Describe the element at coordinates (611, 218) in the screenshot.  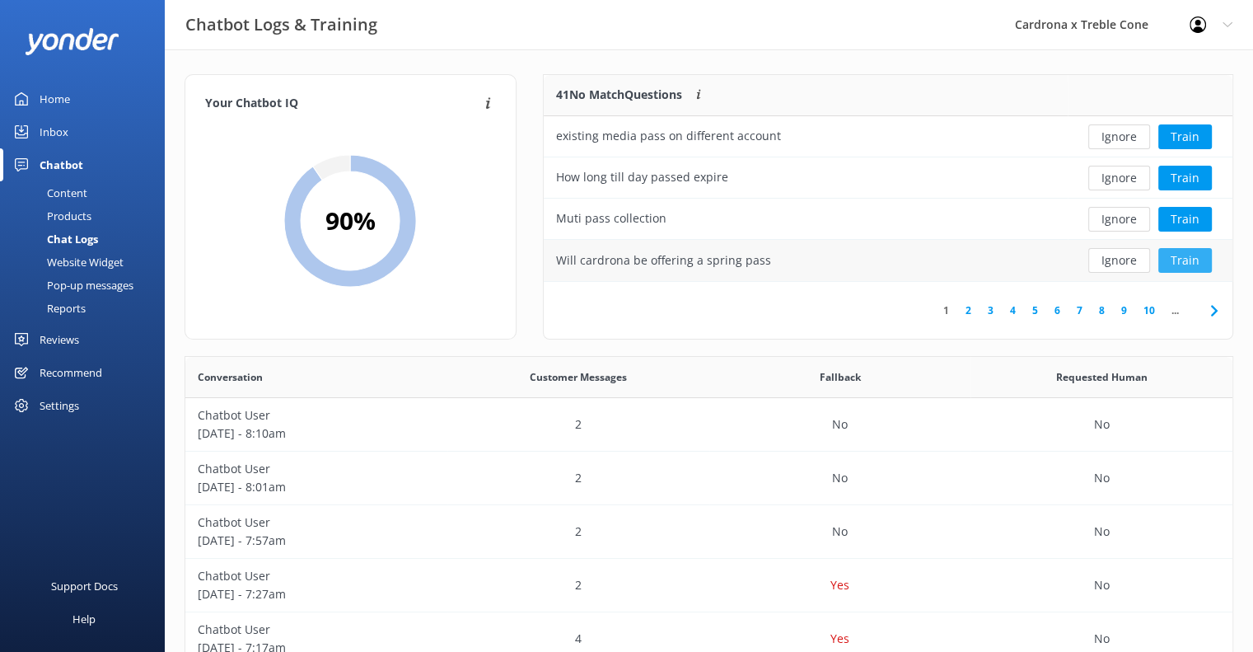
I see `div: Muti pass collection` at that location.